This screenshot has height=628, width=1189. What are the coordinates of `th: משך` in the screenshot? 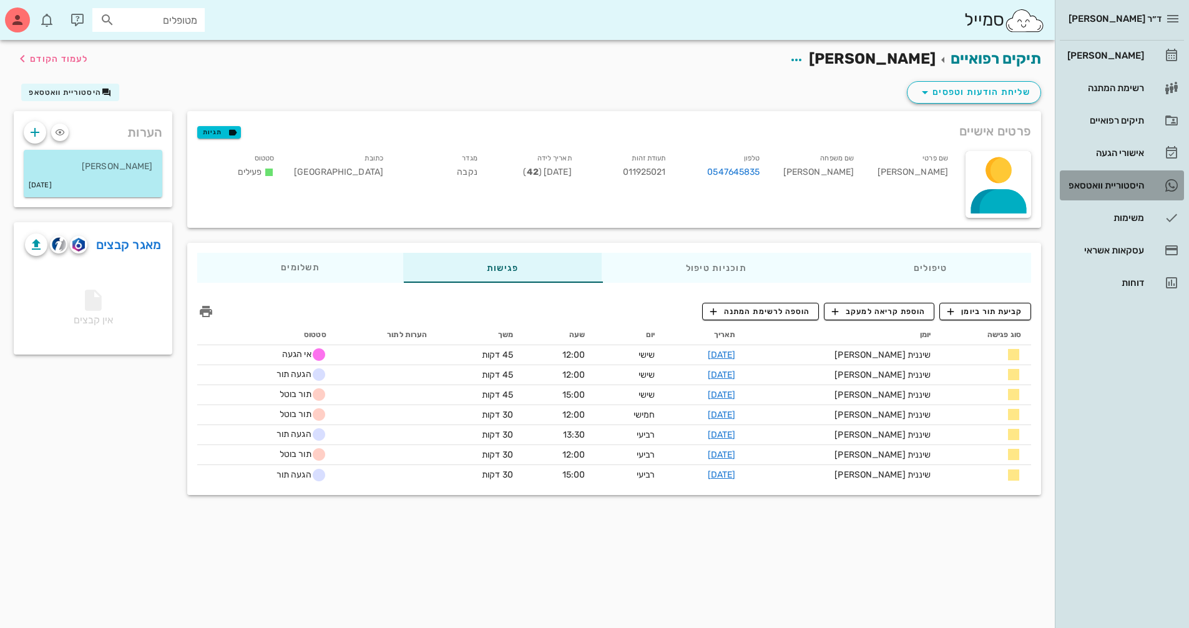 It's located at (480, 335).